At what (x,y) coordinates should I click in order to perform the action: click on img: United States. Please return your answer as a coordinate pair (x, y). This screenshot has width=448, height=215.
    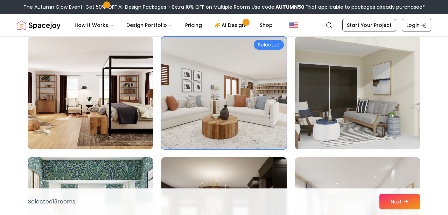
    Looking at the image, I should click on (294, 25).